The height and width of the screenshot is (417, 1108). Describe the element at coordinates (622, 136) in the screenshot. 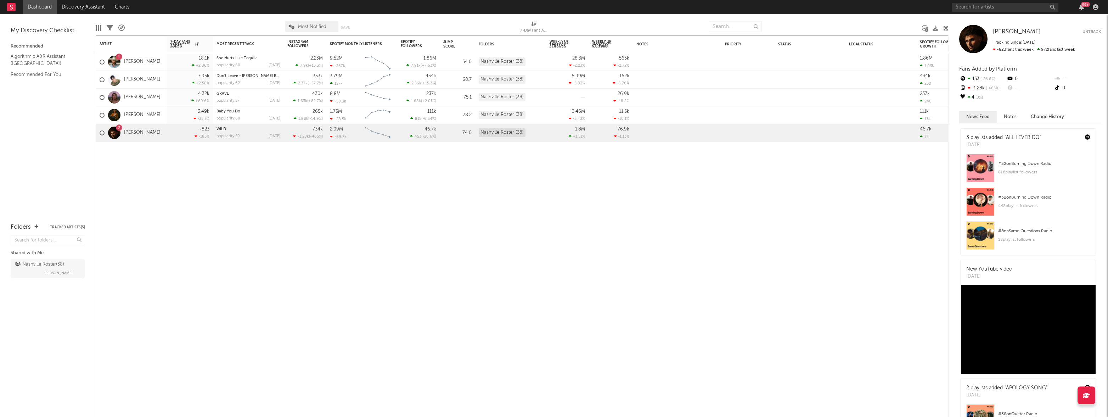

I see `div: -1.13 %` at that location.